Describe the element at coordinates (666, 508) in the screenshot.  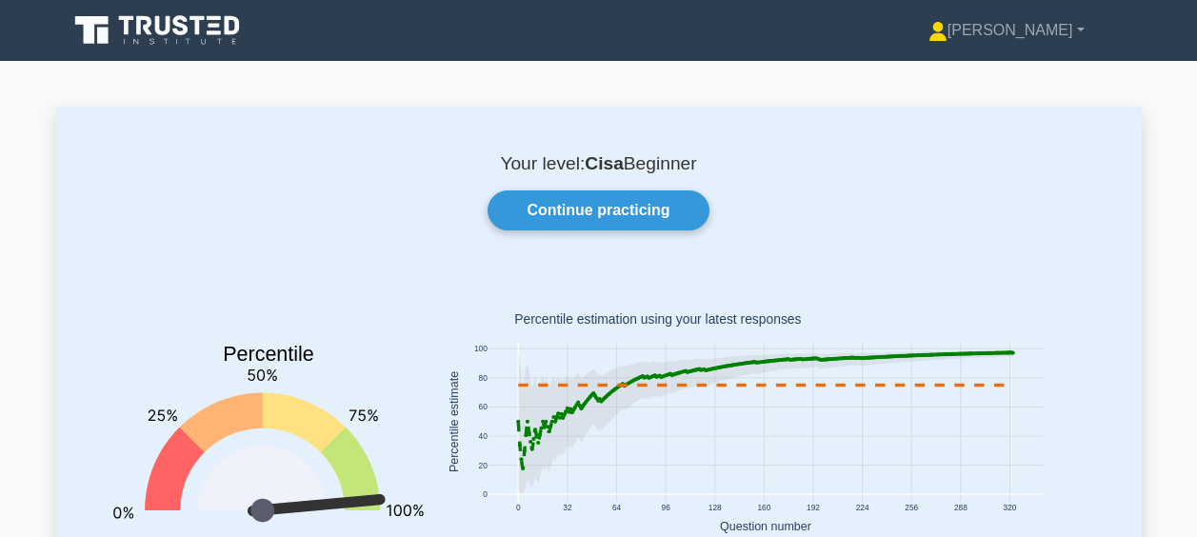
I see `text: 96` at that location.